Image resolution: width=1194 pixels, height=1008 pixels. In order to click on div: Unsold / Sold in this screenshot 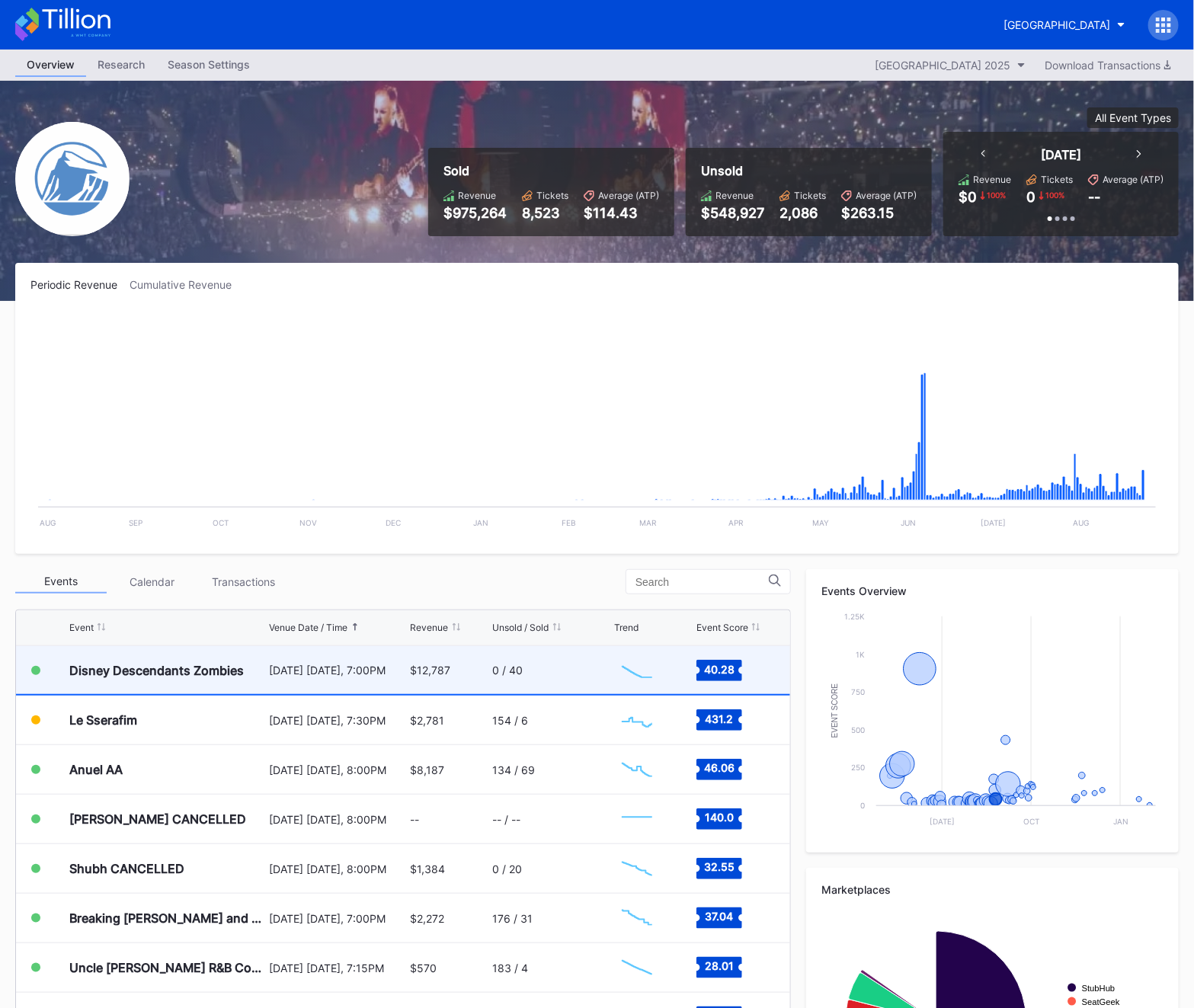, I will do `click(521, 627)`.